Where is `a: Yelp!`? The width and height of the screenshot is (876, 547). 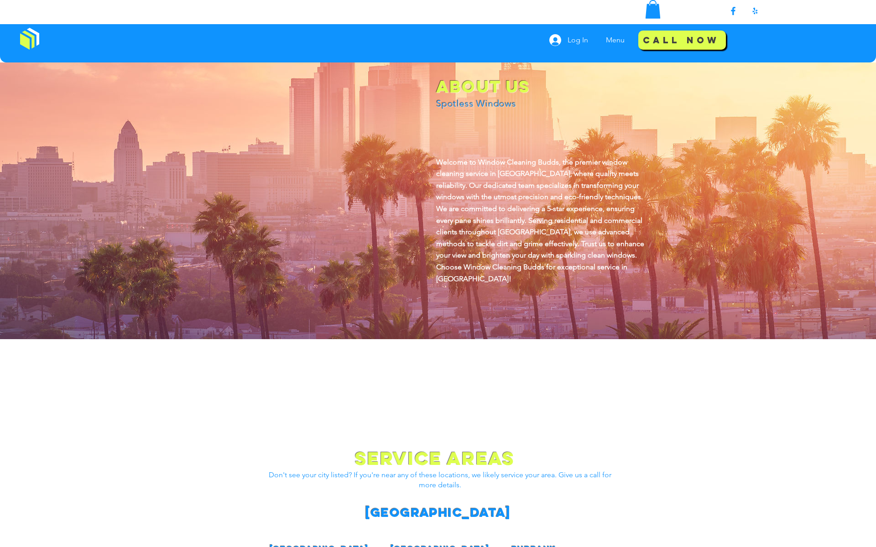
a: Yelp! is located at coordinates (755, 11).